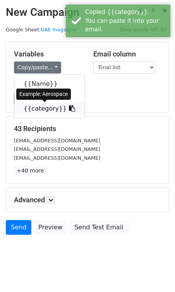 The image size is (175, 292). Describe the element at coordinates (87, 200) in the screenshot. I see `h5: Advanced` at that location.